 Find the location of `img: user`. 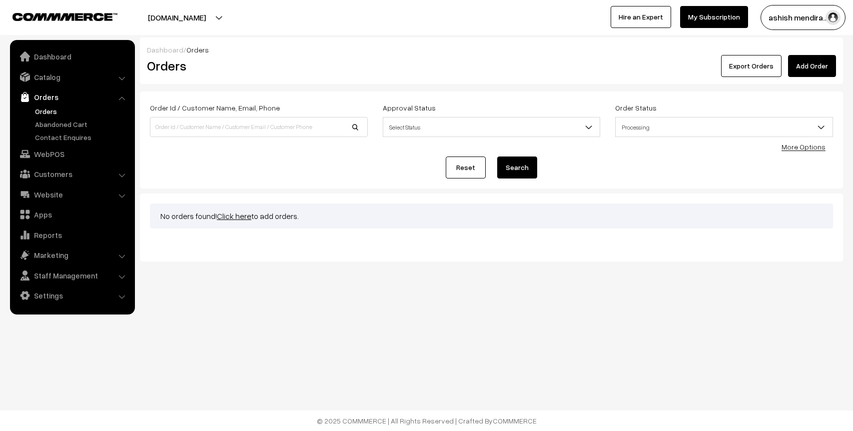

img: user is located at coordinates (833, 17).